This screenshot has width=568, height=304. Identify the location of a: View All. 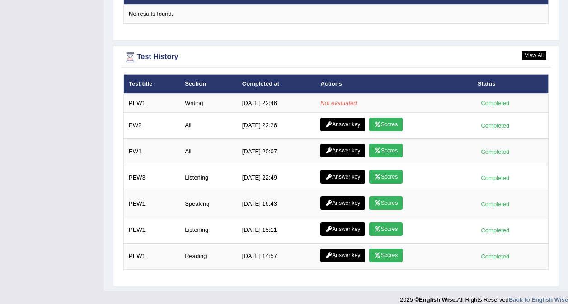
(534, 56).